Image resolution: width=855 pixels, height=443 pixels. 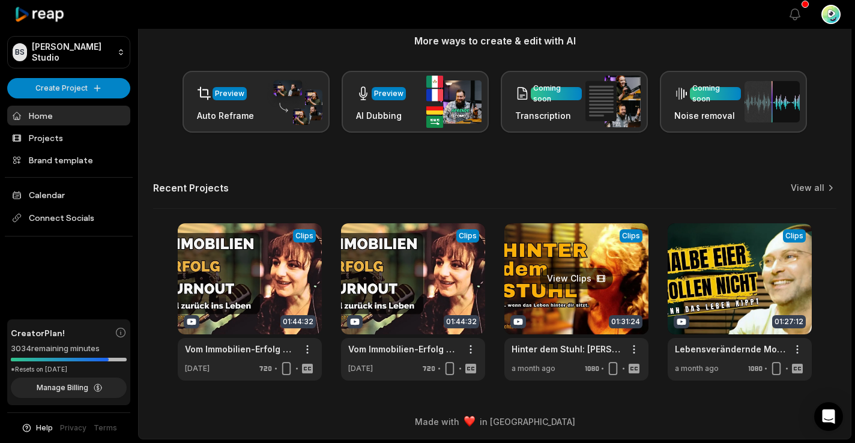 What do you see at coordinates (20, 52) in the screenshot?
I see `div: BS` at bounding box center [20, 52].